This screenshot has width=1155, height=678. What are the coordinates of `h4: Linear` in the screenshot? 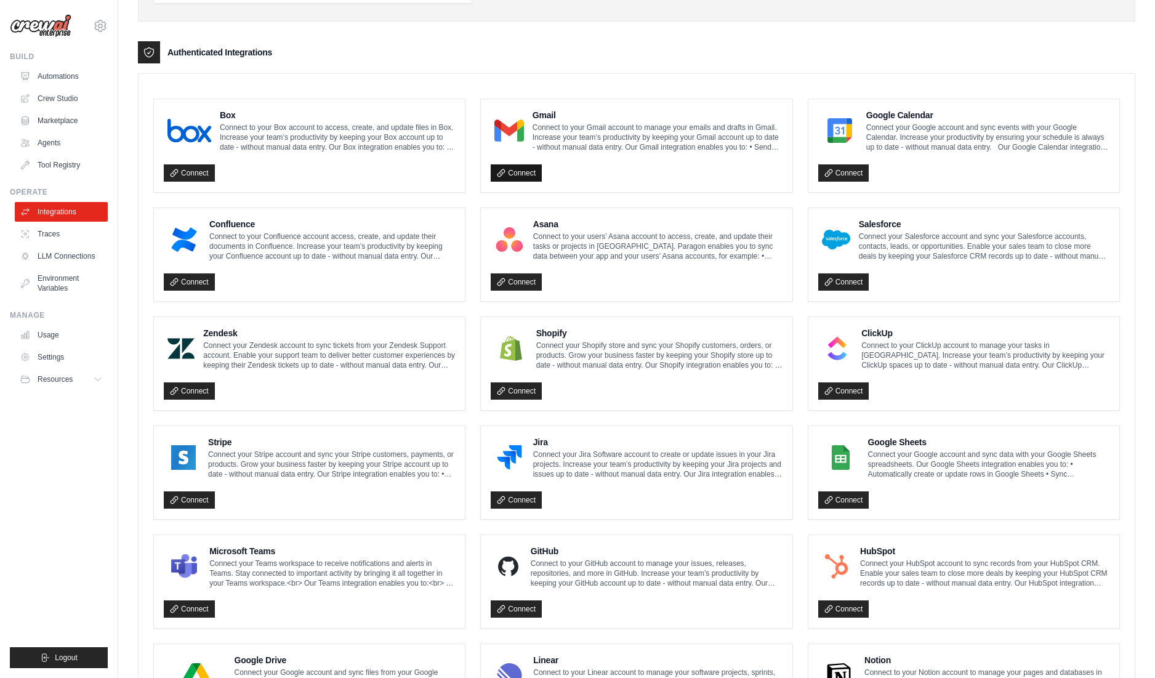 It's located at (657, 660).